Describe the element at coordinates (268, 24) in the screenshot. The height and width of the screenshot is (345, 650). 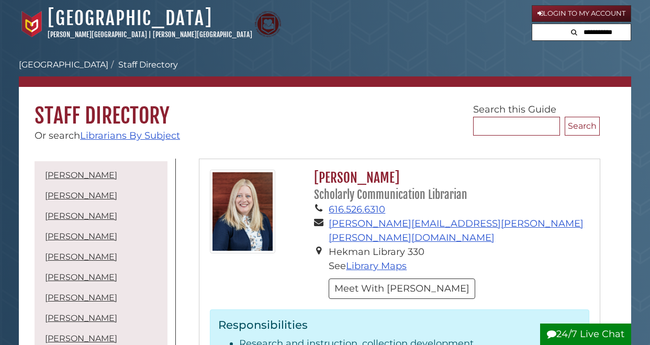
I see `img: Calvin Theological Seminary` at that location.